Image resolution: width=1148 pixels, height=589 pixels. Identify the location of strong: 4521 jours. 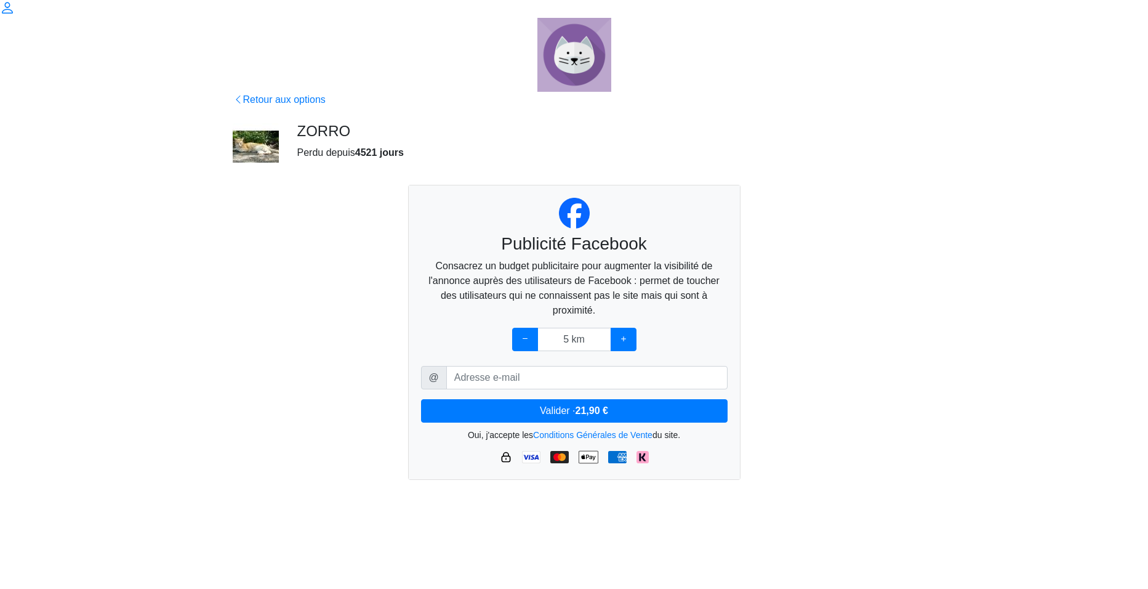
(379, 147).